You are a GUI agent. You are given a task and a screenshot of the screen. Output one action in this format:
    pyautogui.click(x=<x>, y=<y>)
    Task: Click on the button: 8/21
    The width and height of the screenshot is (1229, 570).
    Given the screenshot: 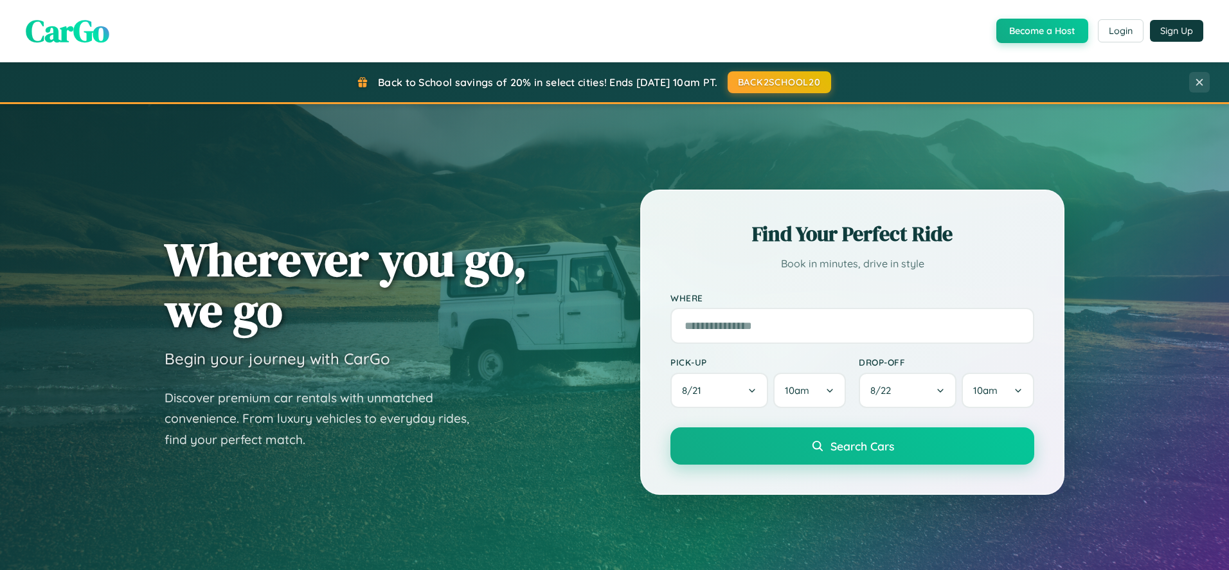 What is the action you would take?
    pyautogui.click(x=719, y=390)
    